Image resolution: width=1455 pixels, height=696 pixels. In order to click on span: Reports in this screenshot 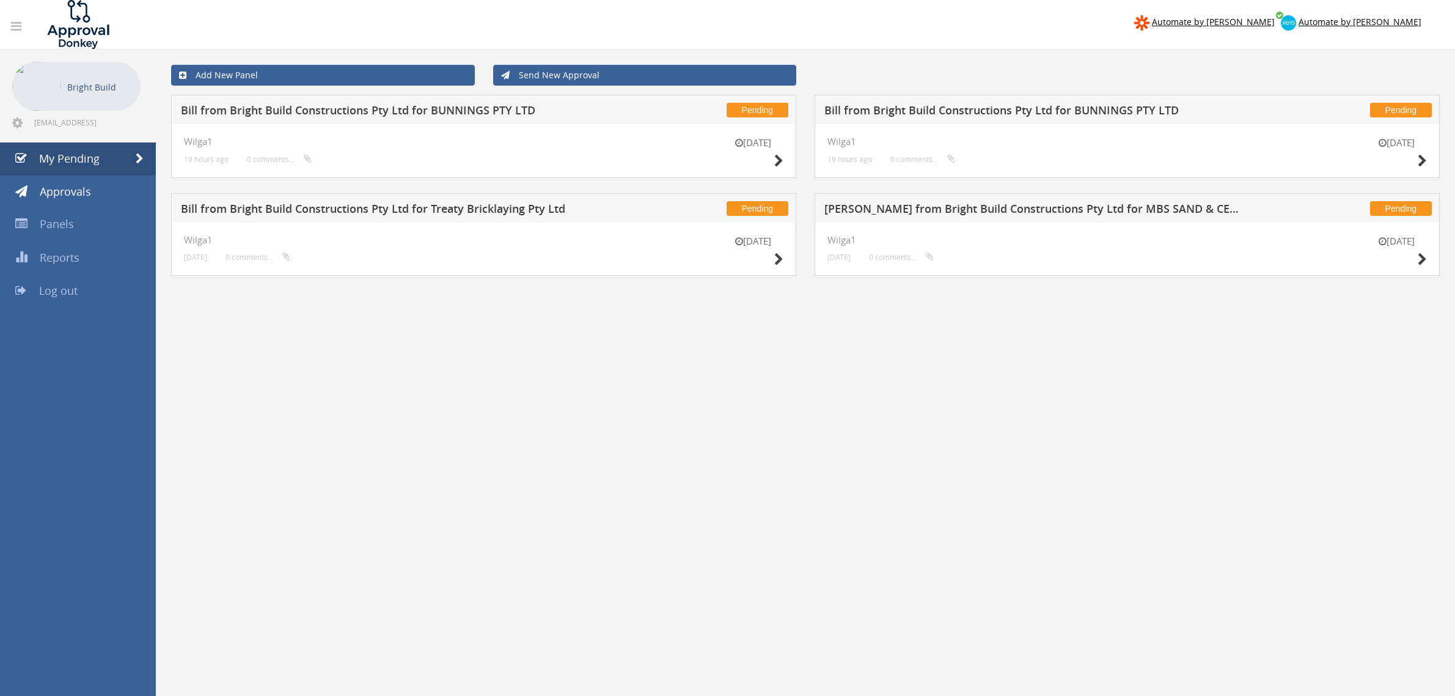, I will do `click(59, 257)`.